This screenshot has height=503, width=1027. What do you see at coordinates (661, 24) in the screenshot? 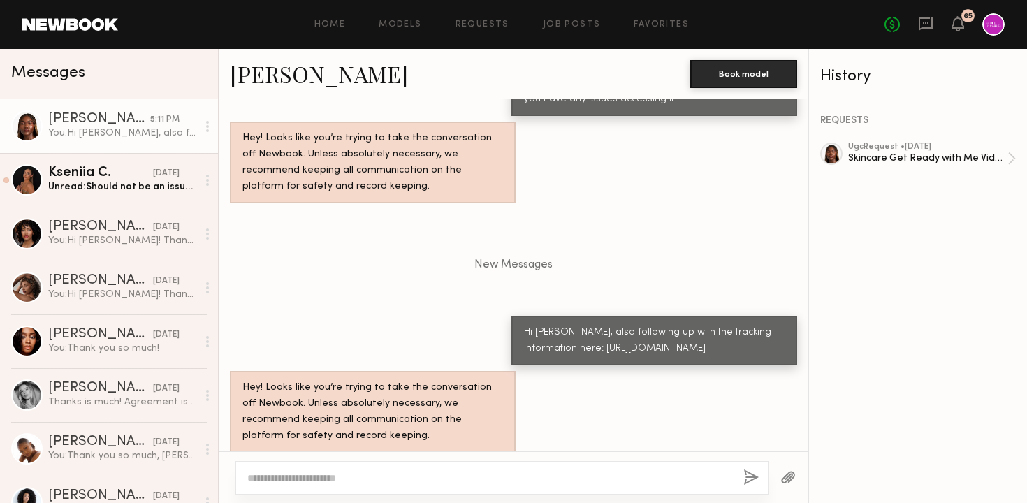
I see `a: Favorites` at bounding box center [661, 24].